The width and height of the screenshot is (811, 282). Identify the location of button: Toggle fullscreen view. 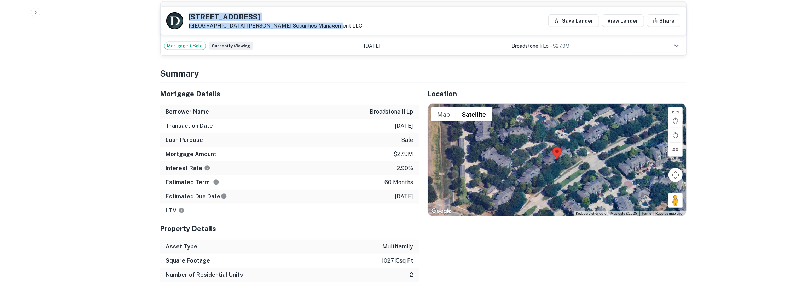
(675, 115).